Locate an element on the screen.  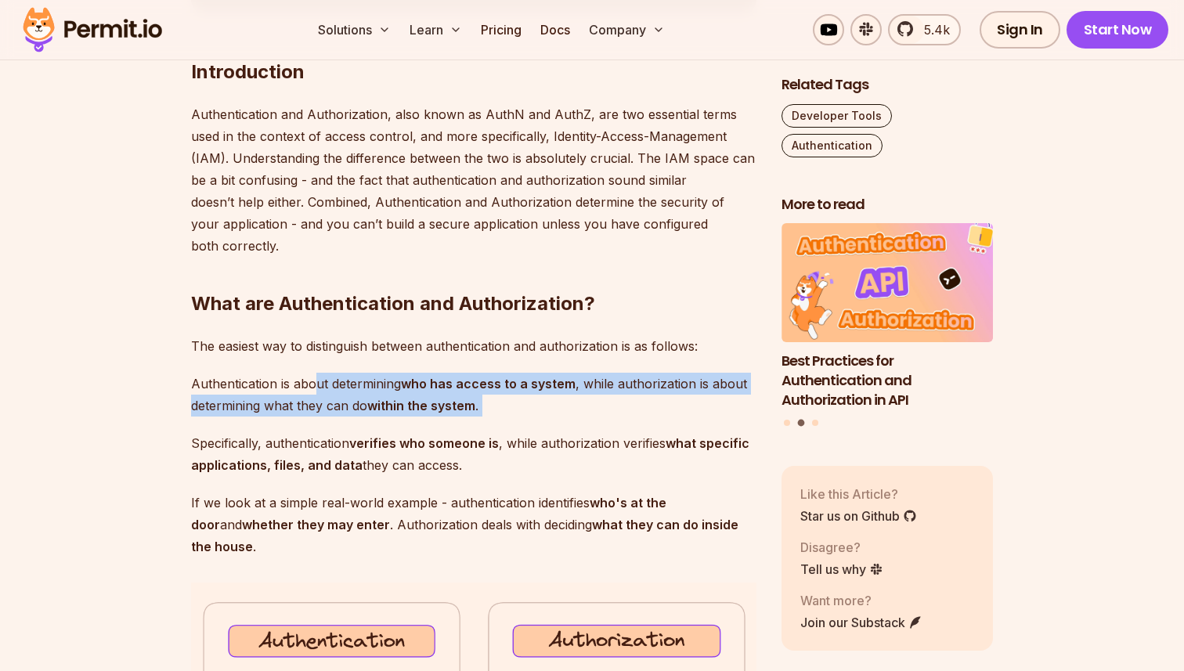
button: Solutions is located at coordinates (354, 30).